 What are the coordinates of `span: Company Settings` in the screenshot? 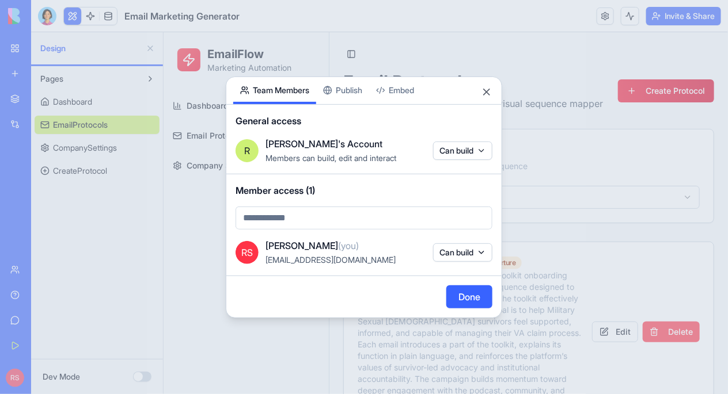 It's located at (58, 134).